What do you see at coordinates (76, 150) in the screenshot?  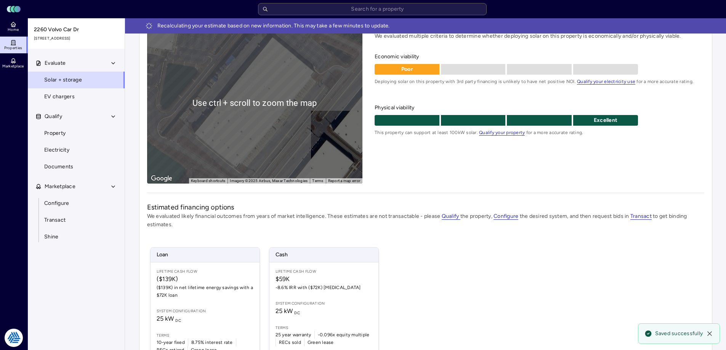 I see `a: Electricity` at bounding box center [76, 150].